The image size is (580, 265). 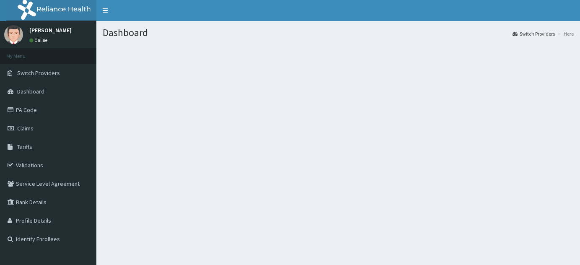 I want to click on span: Dashboard, so click(x=31, y=91).